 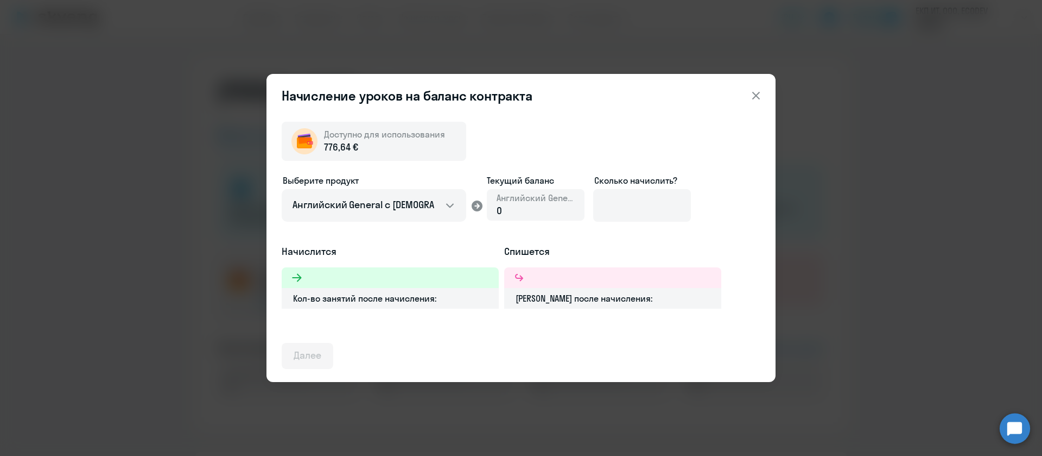 What do you see at coordinates (390, 251) in the screenshot?
I see `h5: Начислится` at bounding box center [390, 251].